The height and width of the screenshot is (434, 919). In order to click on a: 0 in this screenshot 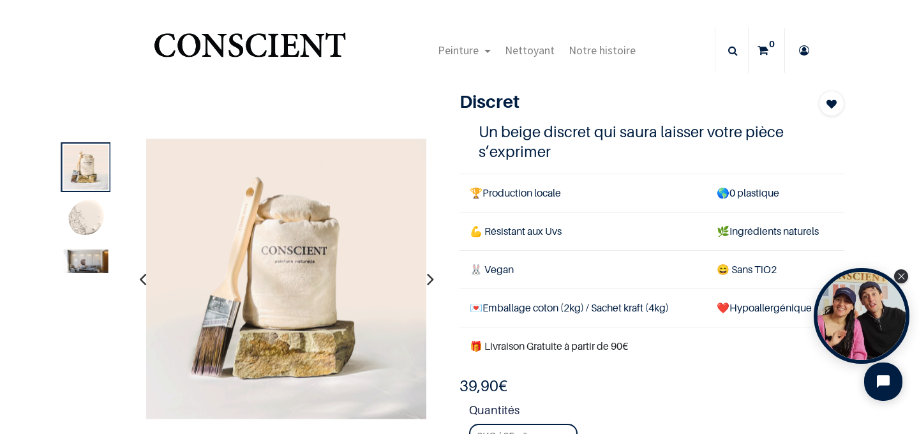, I will do `click(767, 50)`.